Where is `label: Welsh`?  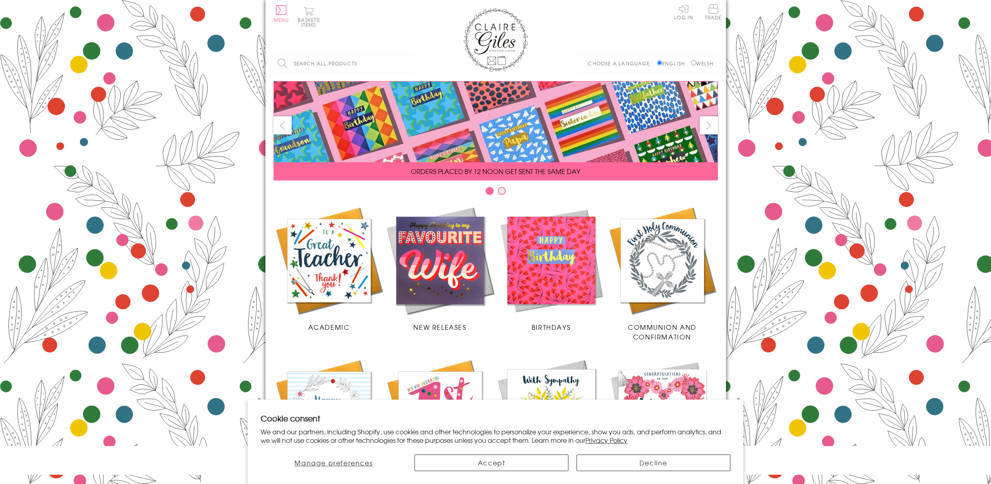
label: Welsh is located at coordinates (702, 63).